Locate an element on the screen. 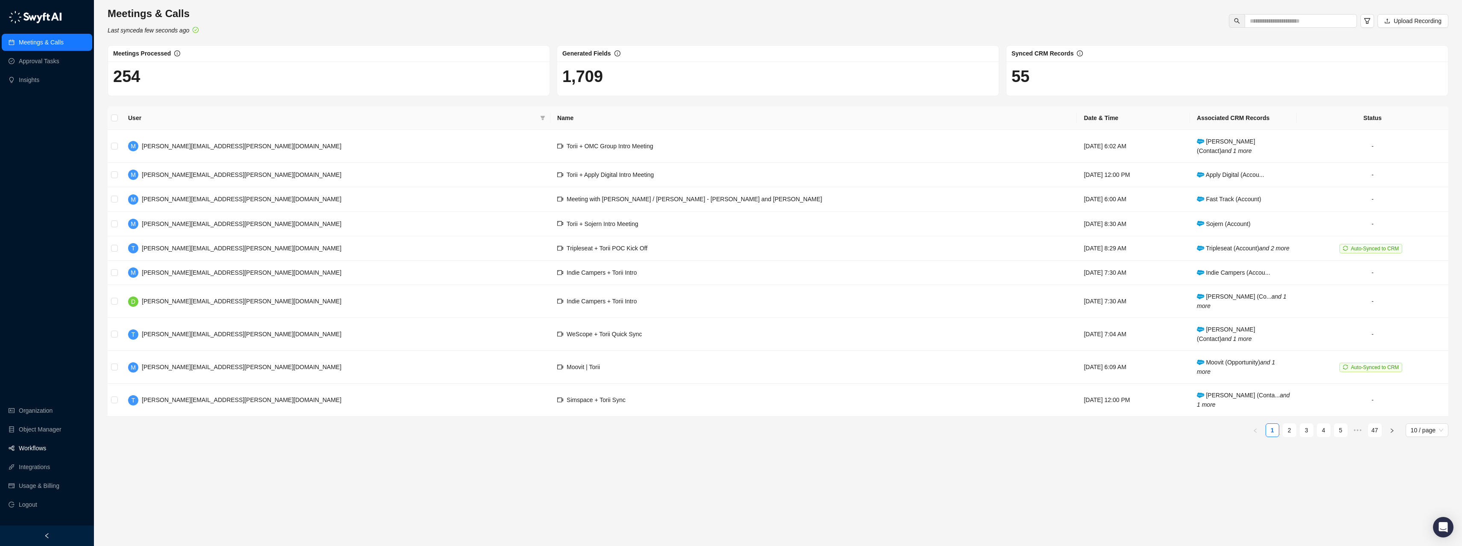 This screenshot has height=546, width=1462. span: Meetings Processed is located at coordinates (142, 53).